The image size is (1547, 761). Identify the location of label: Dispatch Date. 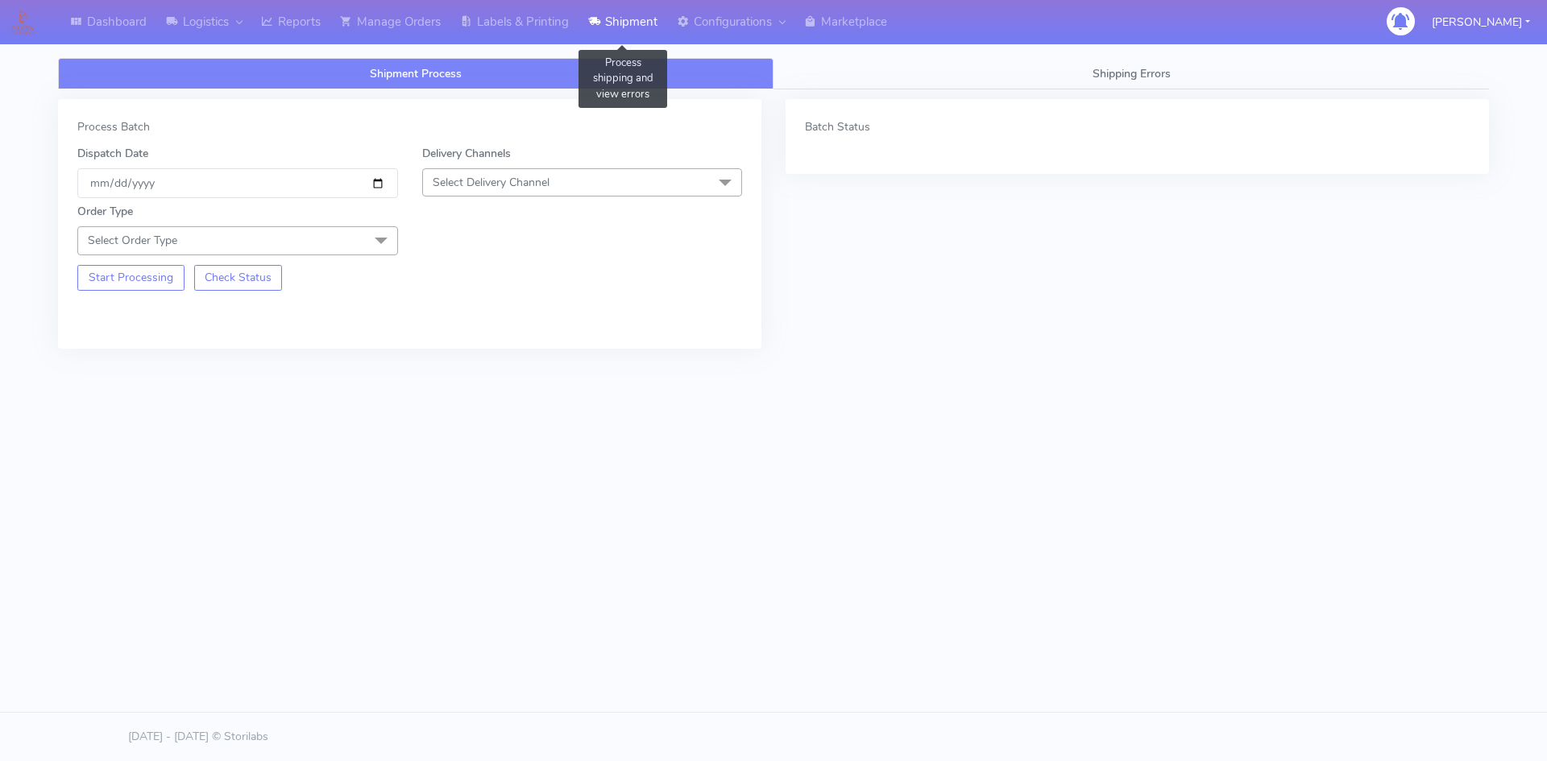
(113, 153).